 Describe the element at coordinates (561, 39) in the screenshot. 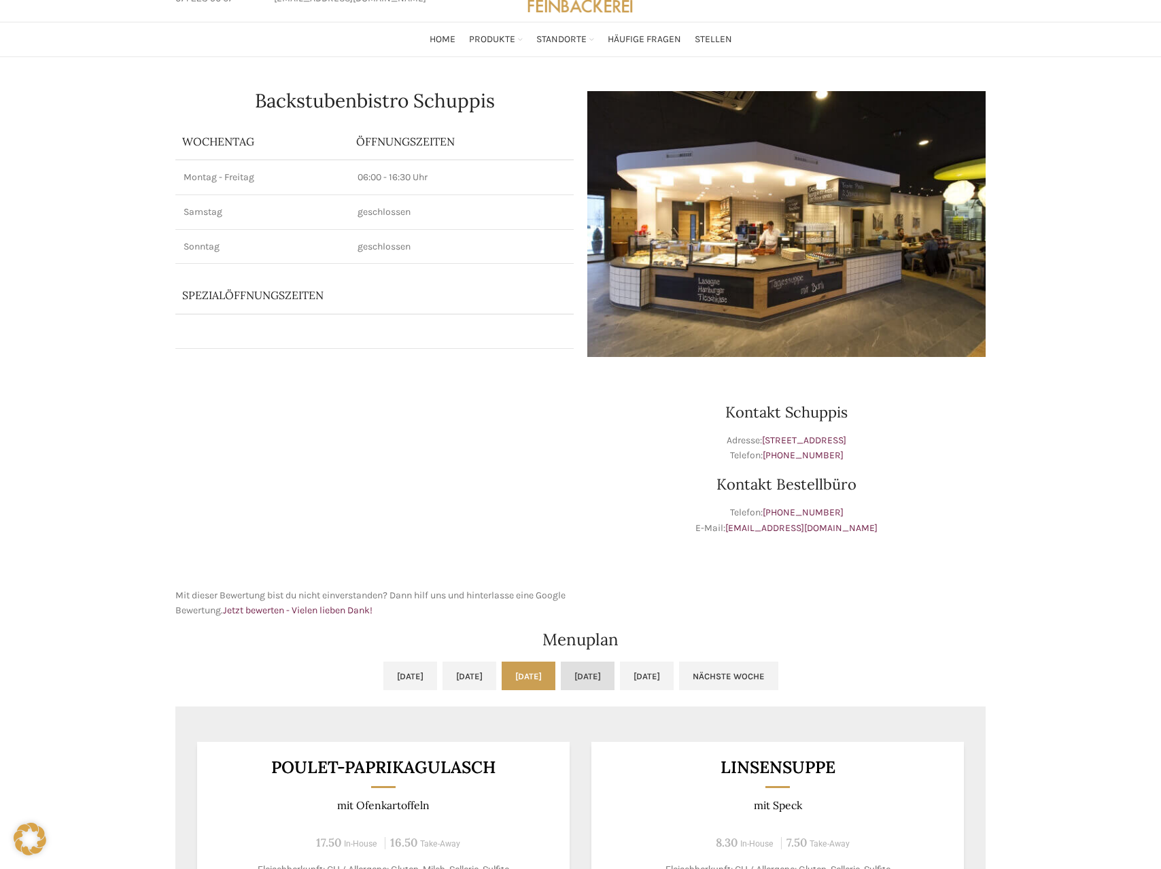

I see `span: Standorte` at that location.